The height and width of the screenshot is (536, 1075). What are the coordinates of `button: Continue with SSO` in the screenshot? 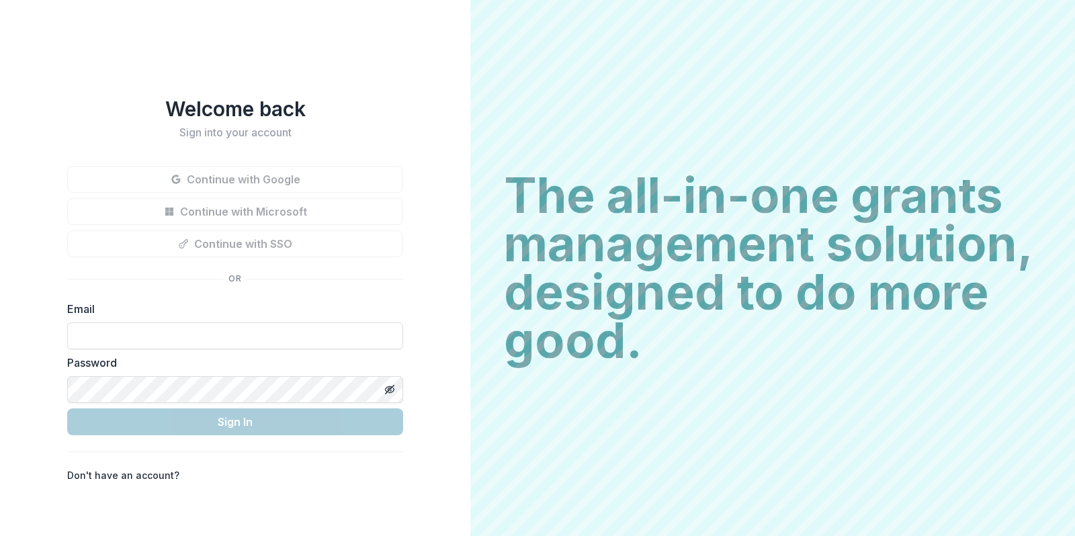 It's located at (235, 244).